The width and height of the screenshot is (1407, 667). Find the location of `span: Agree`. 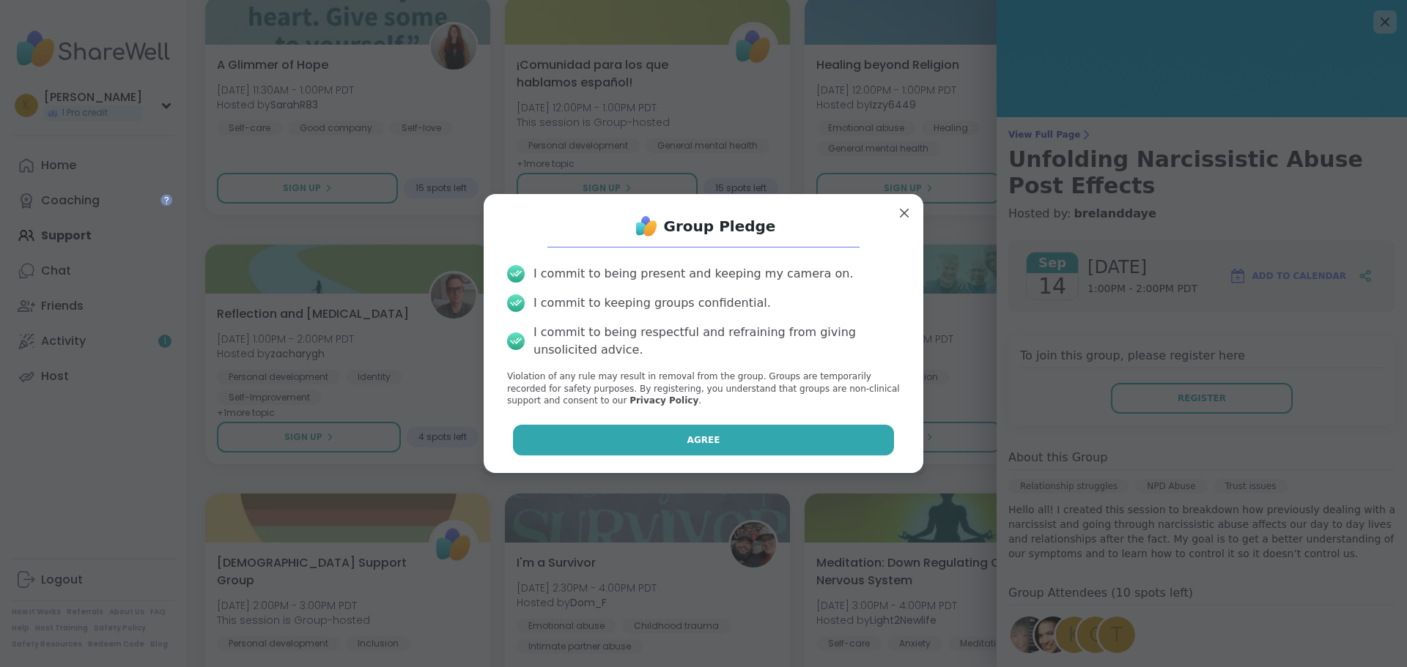

span: Agree is located at coordinates (703, 440).